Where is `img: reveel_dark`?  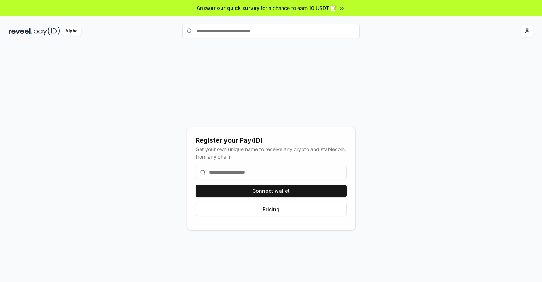
img: reveel_dark is located at coordinates (20, 31).